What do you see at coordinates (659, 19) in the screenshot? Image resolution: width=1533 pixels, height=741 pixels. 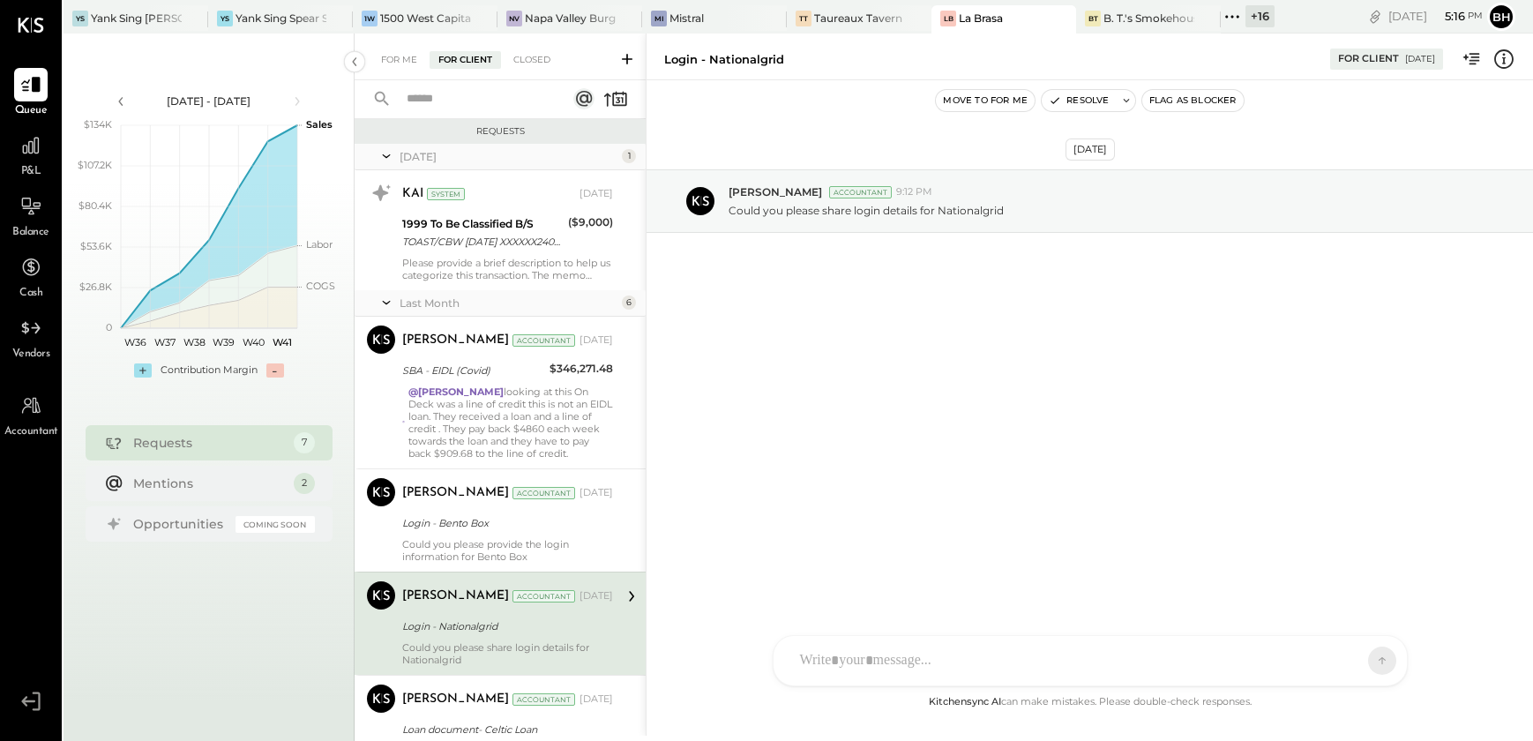 I see `div: Mi` at bounding box center [659, 19].